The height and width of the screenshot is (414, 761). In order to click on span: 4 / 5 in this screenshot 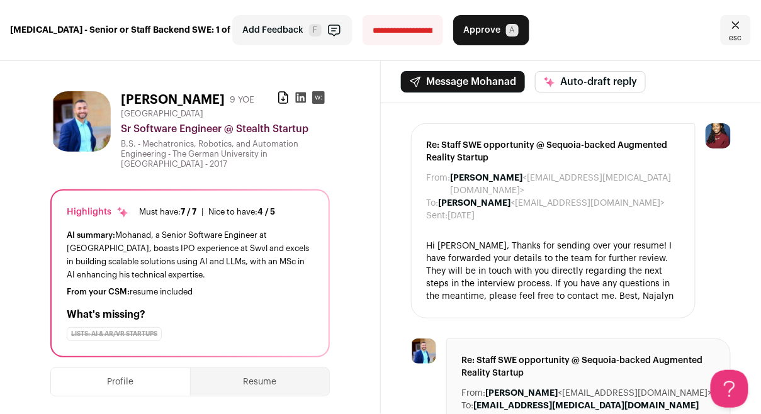, I will do `click(266, 211)`.